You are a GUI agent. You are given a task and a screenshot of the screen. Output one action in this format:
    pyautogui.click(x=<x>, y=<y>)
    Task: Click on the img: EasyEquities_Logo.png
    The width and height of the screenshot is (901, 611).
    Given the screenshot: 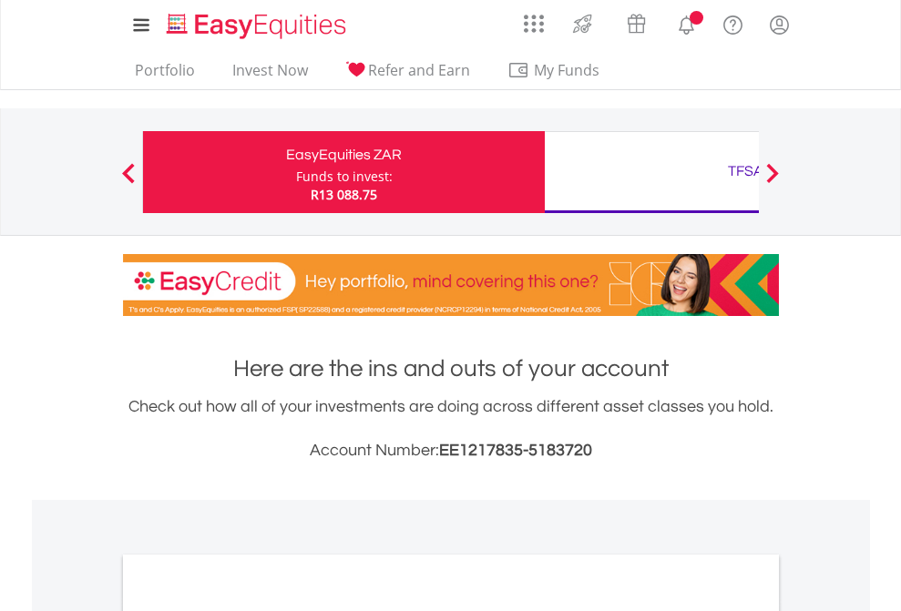 What is the action you would take?
    pyautogui.click(x=258, y=26)
    